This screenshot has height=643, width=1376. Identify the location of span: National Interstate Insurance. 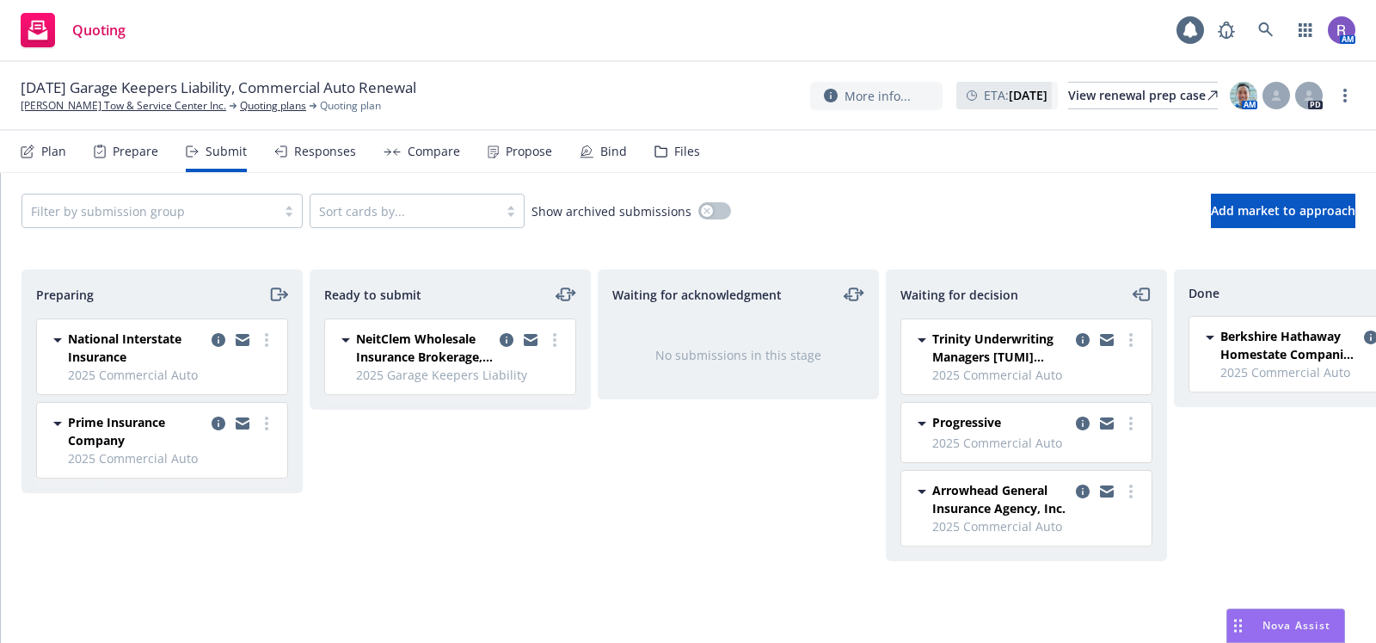
(136, 348).